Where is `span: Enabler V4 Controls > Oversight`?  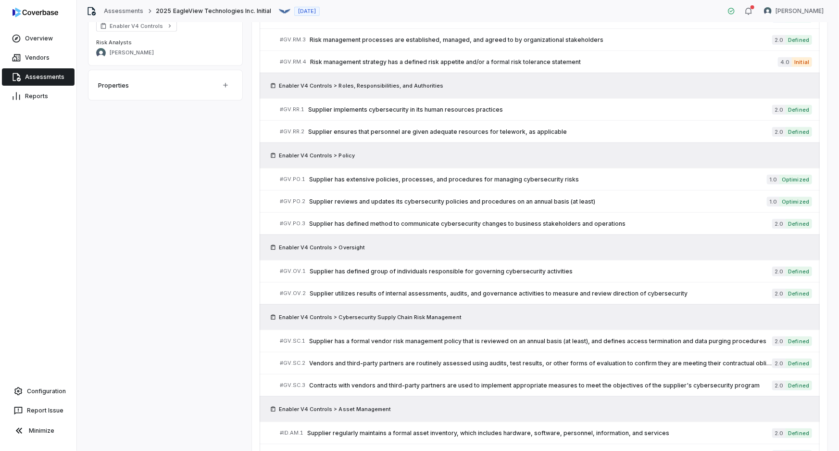 span: Enabler V4 Controls > Oversight is located at coordinates (322, 247).